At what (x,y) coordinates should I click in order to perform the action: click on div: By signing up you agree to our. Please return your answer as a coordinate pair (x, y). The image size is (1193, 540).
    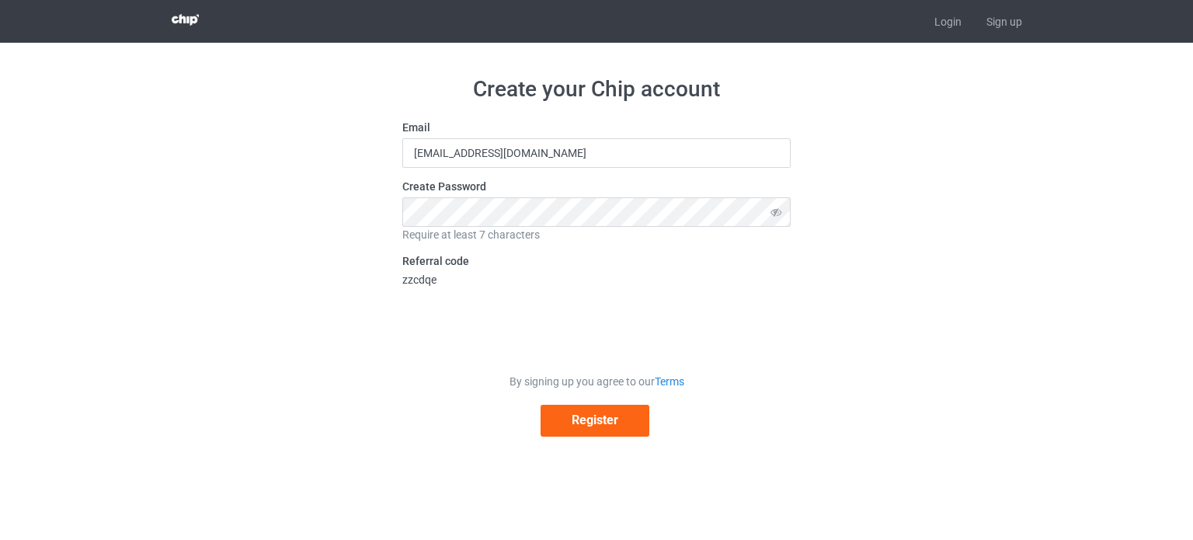
    Looking at the image, I should click on (597, 381).